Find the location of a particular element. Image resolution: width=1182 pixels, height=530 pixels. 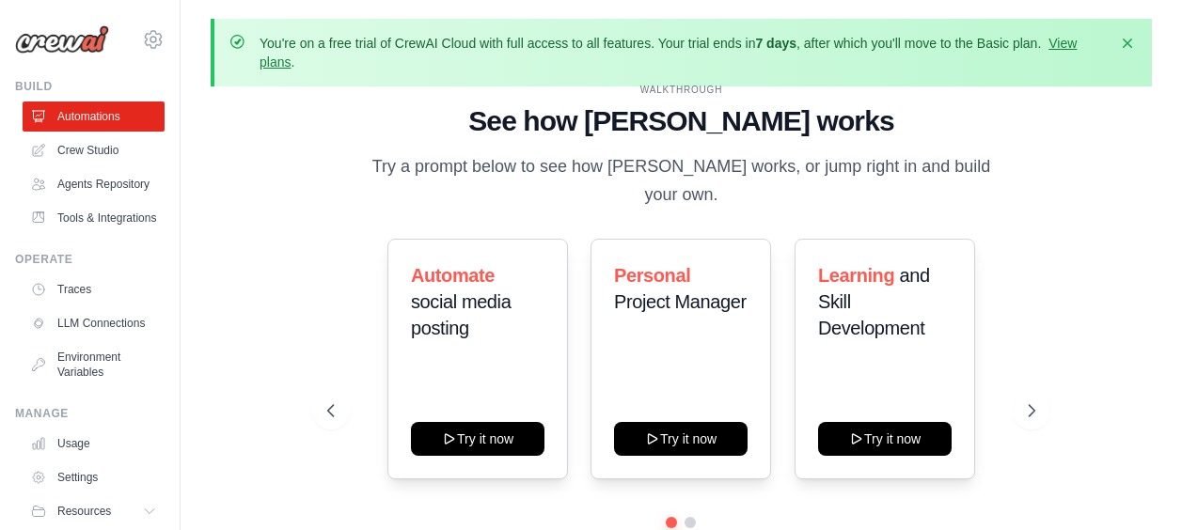

button: Resources is located at coordinates (93, 511).